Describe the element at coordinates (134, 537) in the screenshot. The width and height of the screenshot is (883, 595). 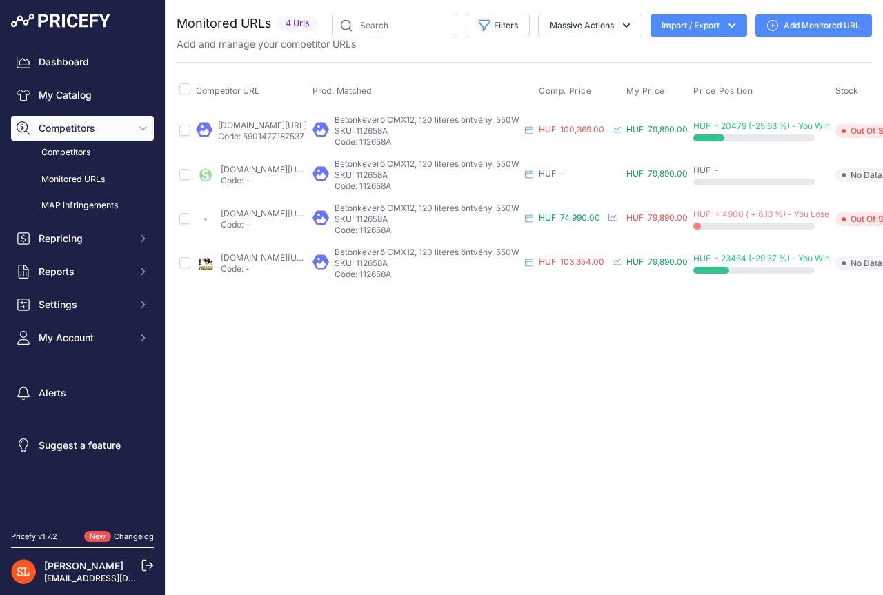
I see `a: Changelog` at that location.